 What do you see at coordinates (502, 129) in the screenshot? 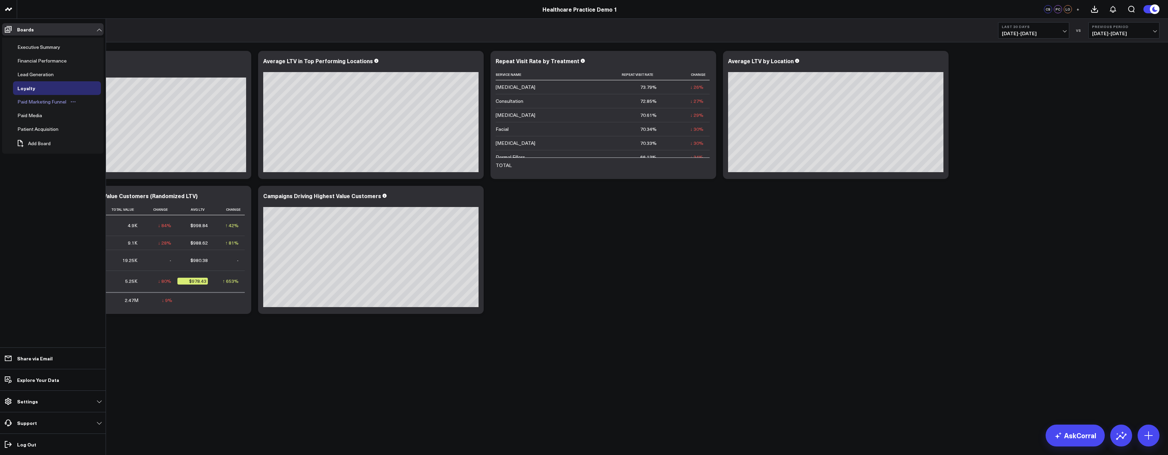
I see `div: Facial` at bounding box center [502, 129].